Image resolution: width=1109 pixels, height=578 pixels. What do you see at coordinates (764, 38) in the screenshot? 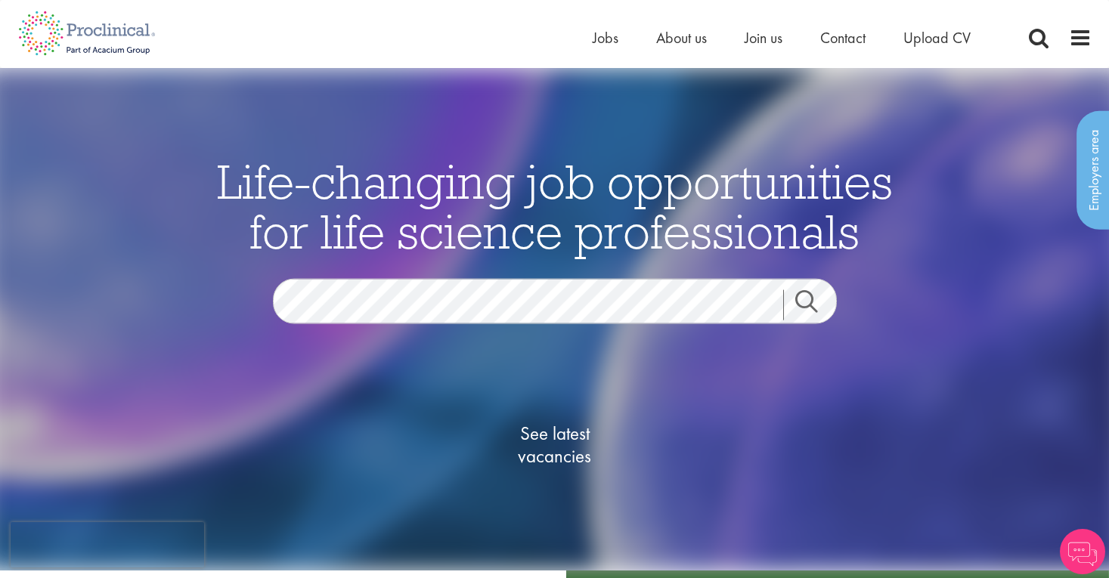
I see `a: Join us` at bounding box center [764, 38].